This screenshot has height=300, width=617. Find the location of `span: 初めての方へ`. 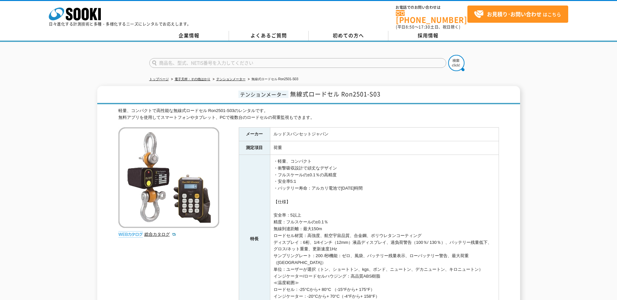

span: 初めての方へ is located at coordinates (348, 35).